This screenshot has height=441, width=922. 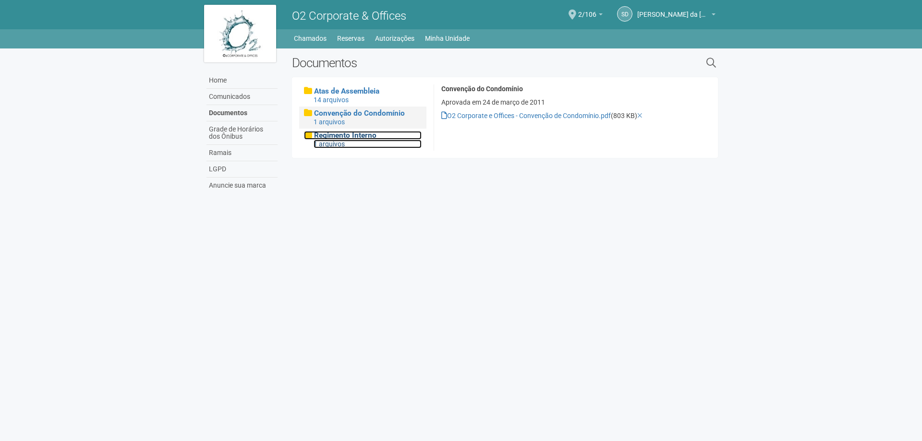 I want to click on span: Susi Darlin da Silva Ferreira, so click(x=674, y=10).